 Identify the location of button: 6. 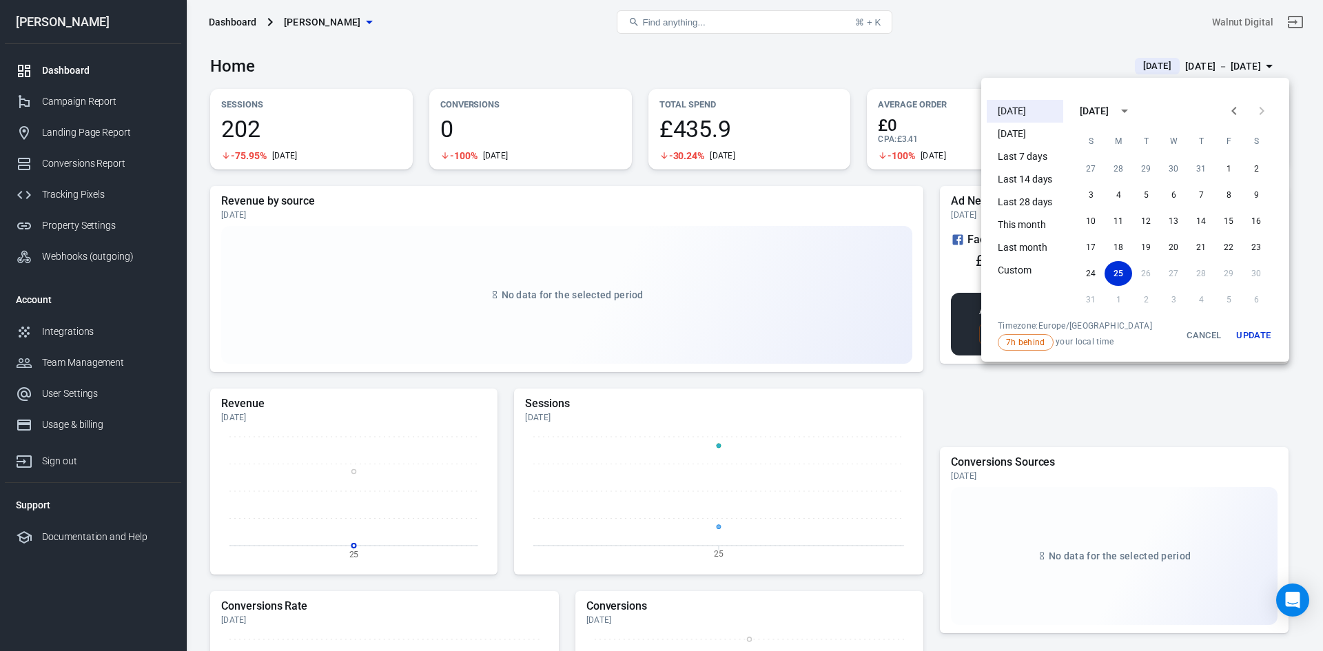
(1173, 195).